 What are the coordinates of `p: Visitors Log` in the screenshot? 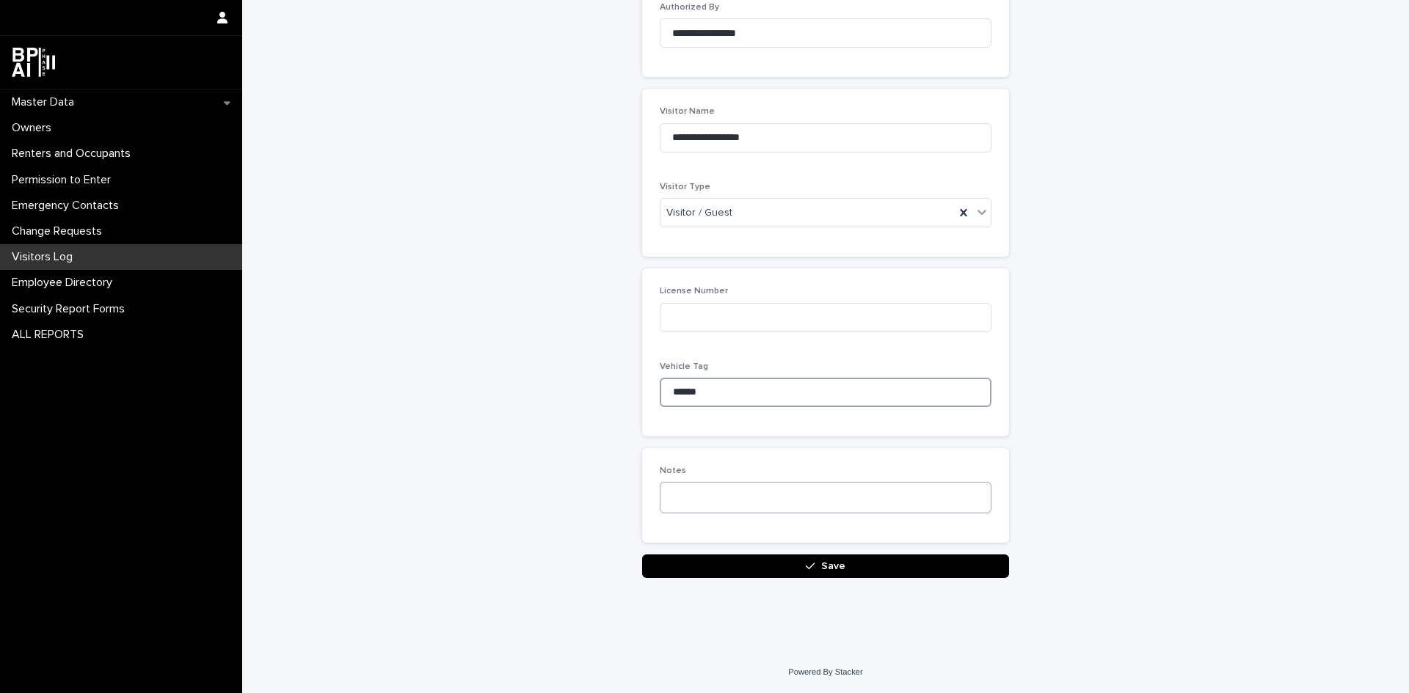 It's located at (45, 257).